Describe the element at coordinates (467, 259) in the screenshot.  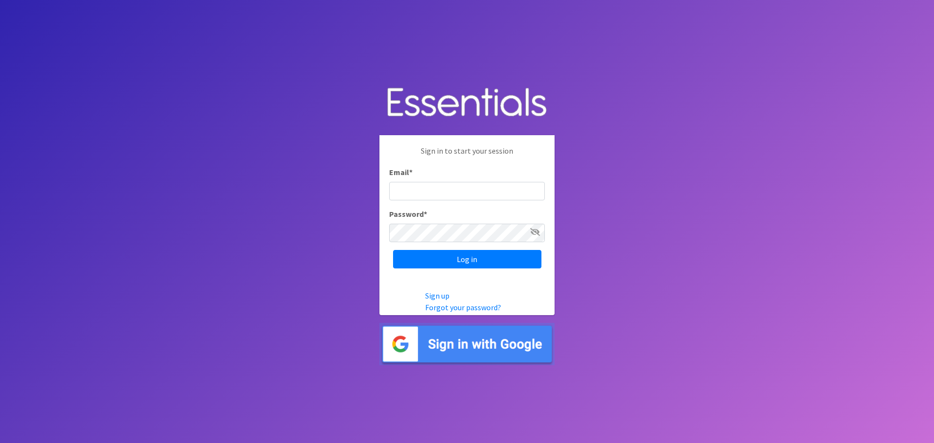
I see `input: Log in` at that location.